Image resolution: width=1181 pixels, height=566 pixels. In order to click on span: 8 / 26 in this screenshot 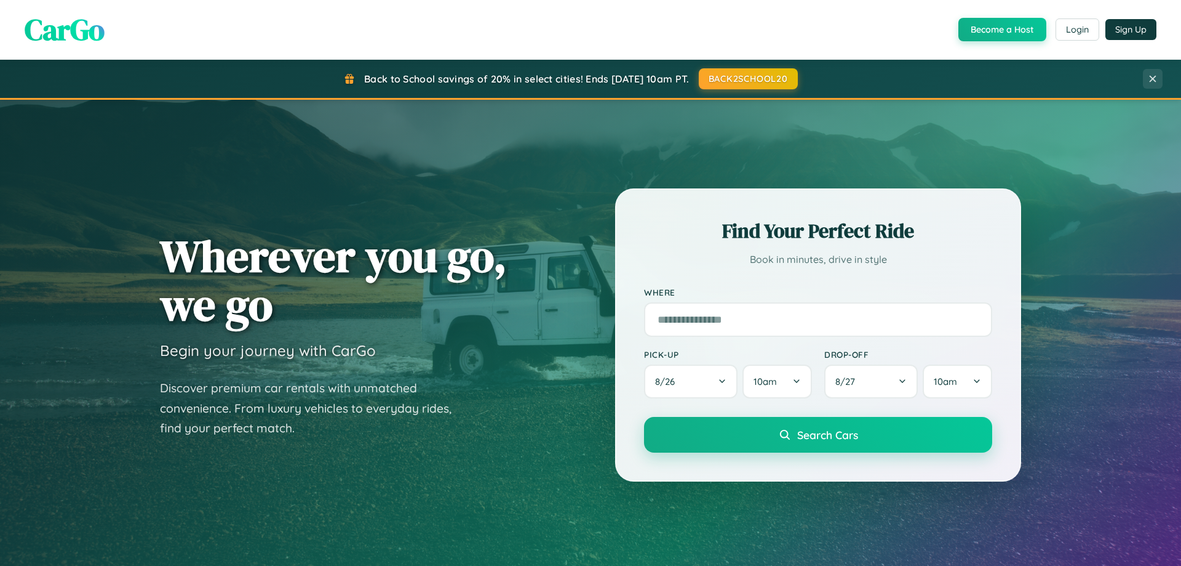, I will do `click(668, 381)`.